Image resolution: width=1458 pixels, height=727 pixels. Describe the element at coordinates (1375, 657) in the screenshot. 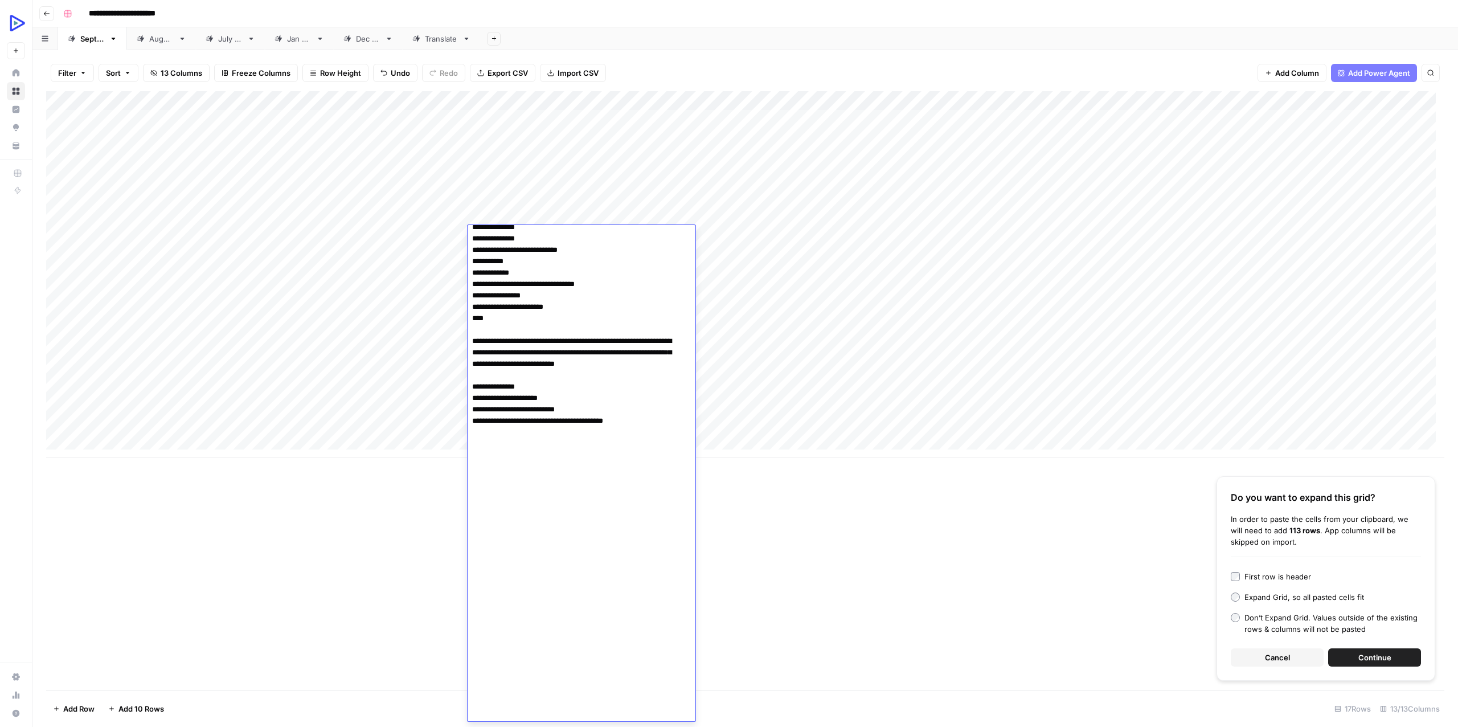

I see `span: Continue` at that location.